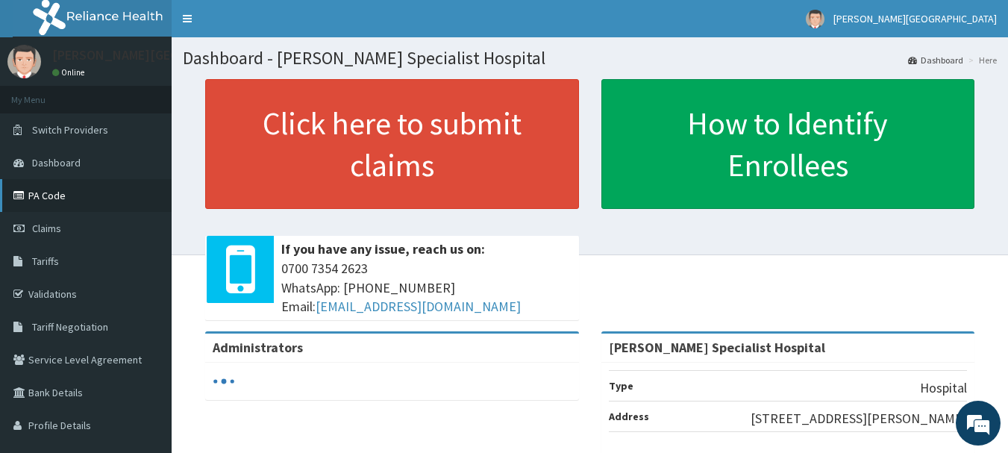 The image size is (1008, 453). What do you see at coordinates (56, 163) in the screenshot?
I see `span: Dashboard` at bounding box center [56, 163].